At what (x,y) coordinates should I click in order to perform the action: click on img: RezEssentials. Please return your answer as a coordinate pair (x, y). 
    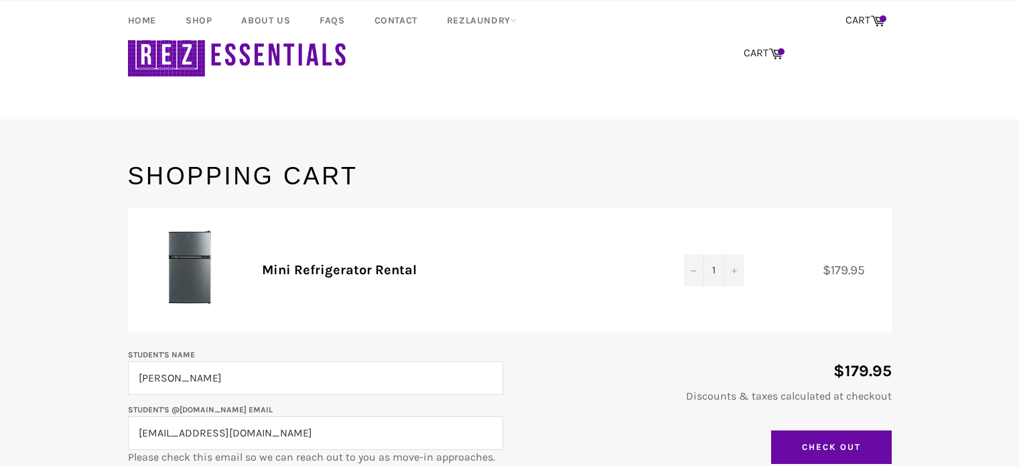
    Looking at the image, I should click on (238, 54).